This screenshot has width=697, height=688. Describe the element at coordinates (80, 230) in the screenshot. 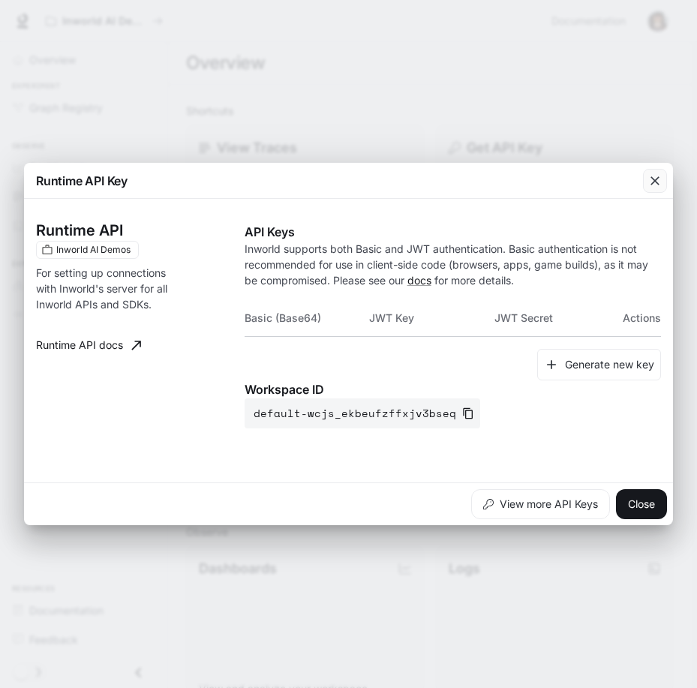

I see `h3: Runtime API` at that location.